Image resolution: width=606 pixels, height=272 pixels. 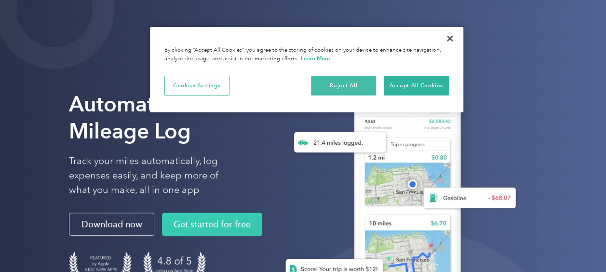 What do you see at coordinates (197, 86) in the screenshot?
I see `button: Cookies Settings` at bounding box center [197, 86].